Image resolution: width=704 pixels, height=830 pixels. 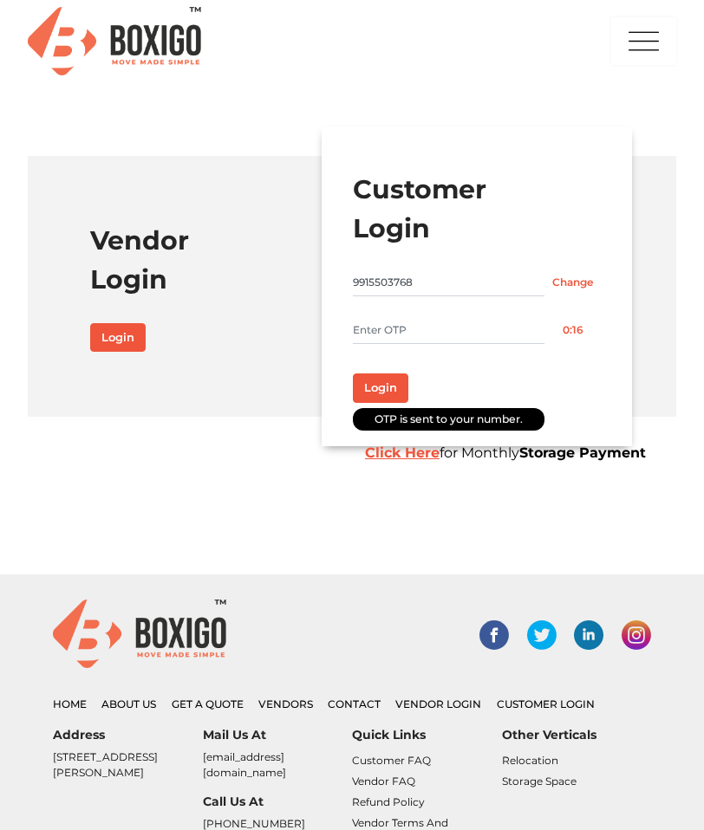 I want to click on a: Contact, so click(x=353, y=704).